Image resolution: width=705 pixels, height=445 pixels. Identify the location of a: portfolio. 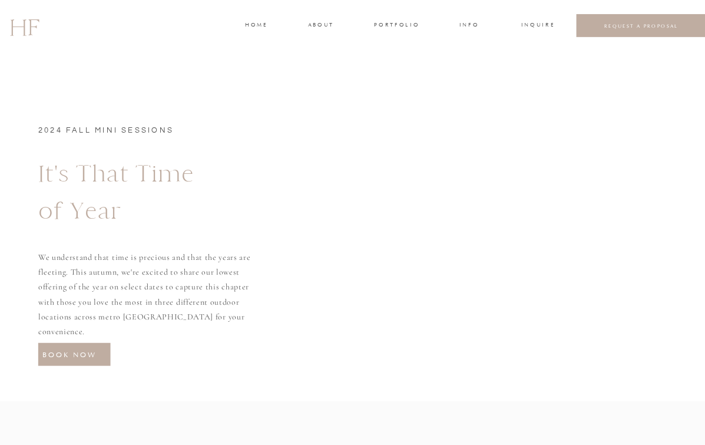
(396, 26).